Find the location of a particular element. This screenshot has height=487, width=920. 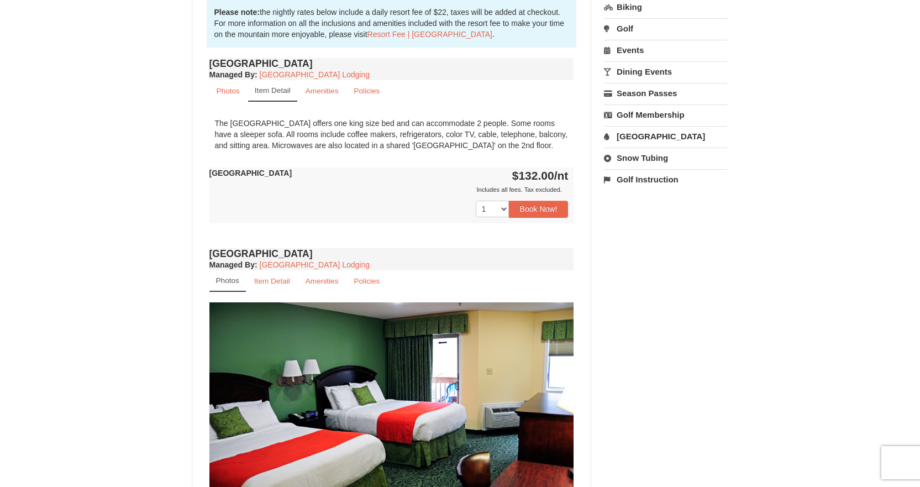

strong: Please note: is located at coordinates (237, 12).